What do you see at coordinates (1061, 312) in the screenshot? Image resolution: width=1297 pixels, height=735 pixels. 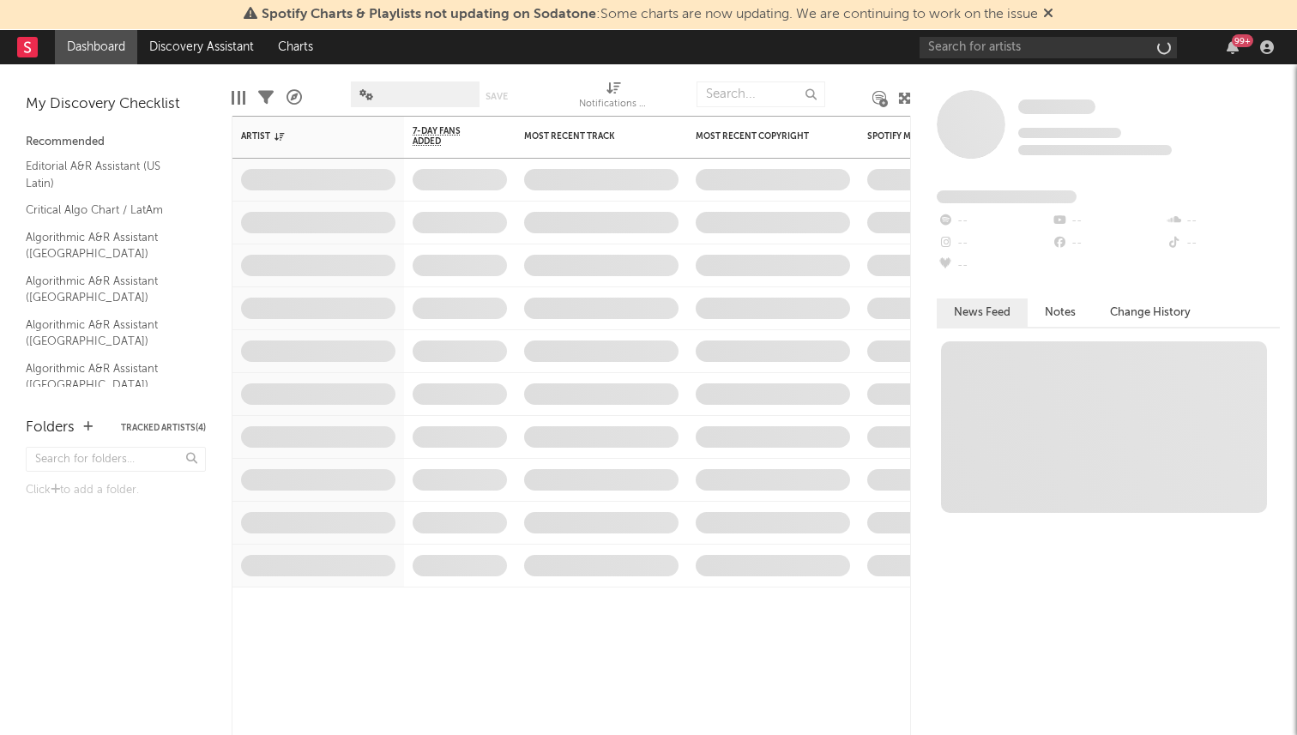 I see `button: Notes` at bounding box center [1061, 312].